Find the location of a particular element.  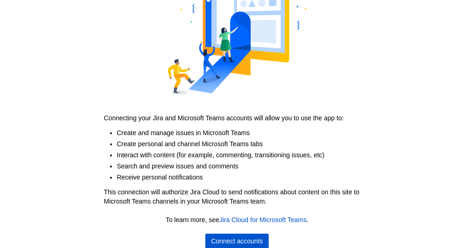

li: Create personal and channel Microsoft Teams tabs is located at coordinates (247, 144).